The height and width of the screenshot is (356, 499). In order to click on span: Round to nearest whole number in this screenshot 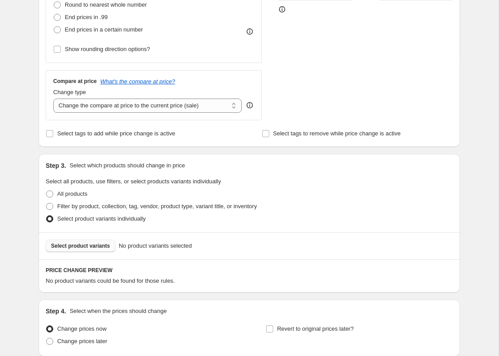, I will do `click(106, 4)`.